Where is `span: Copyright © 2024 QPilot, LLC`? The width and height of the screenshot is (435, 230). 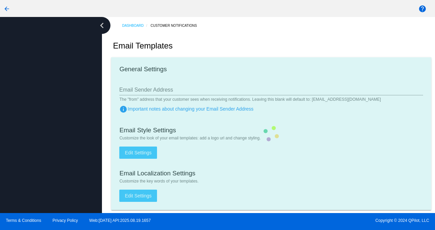
span: Copyright © 2024 QPilot, LLC is located at coordinates (326, 221).